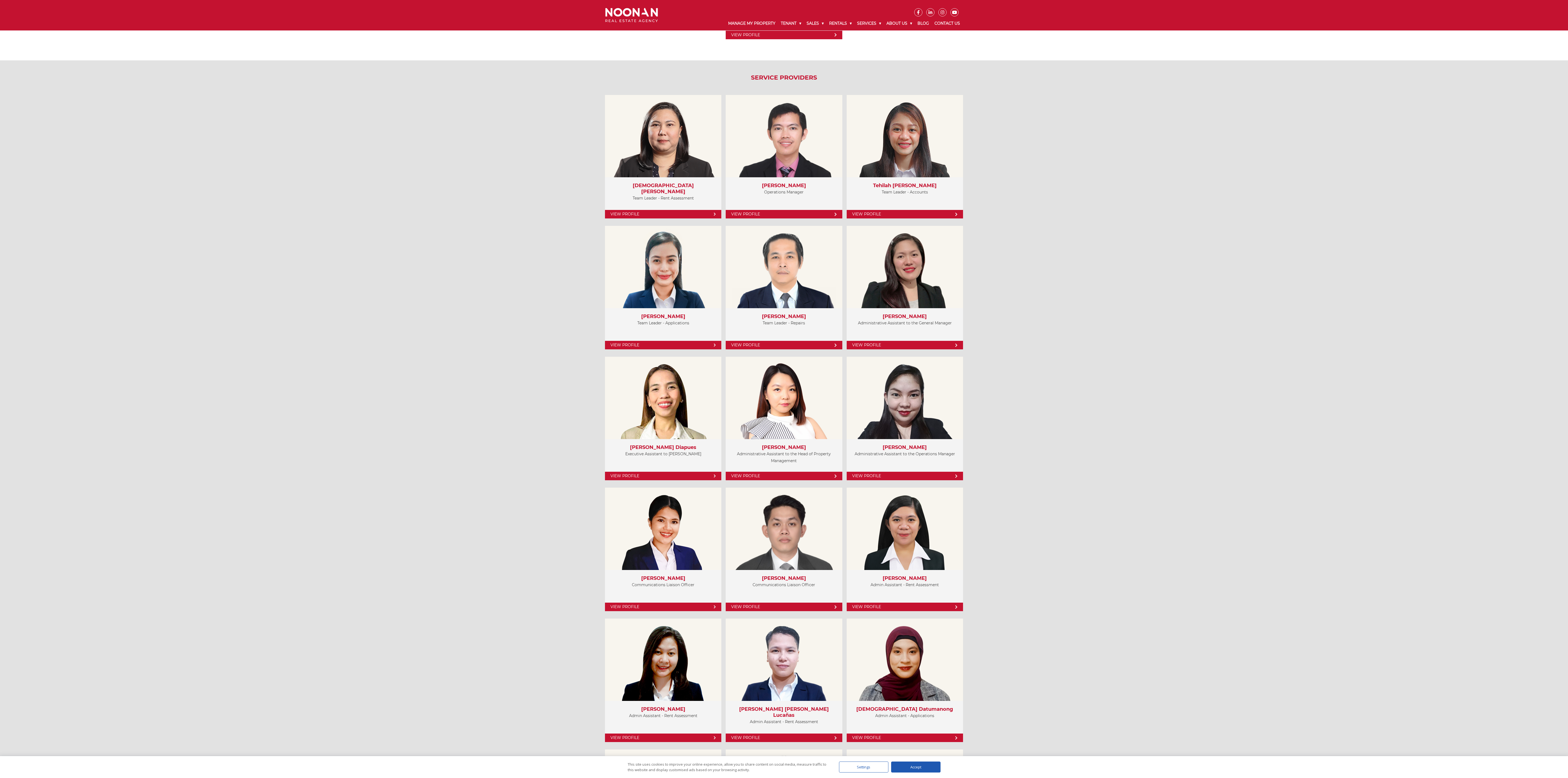  I want to click on h2: Service Providers, so click(784, 78).